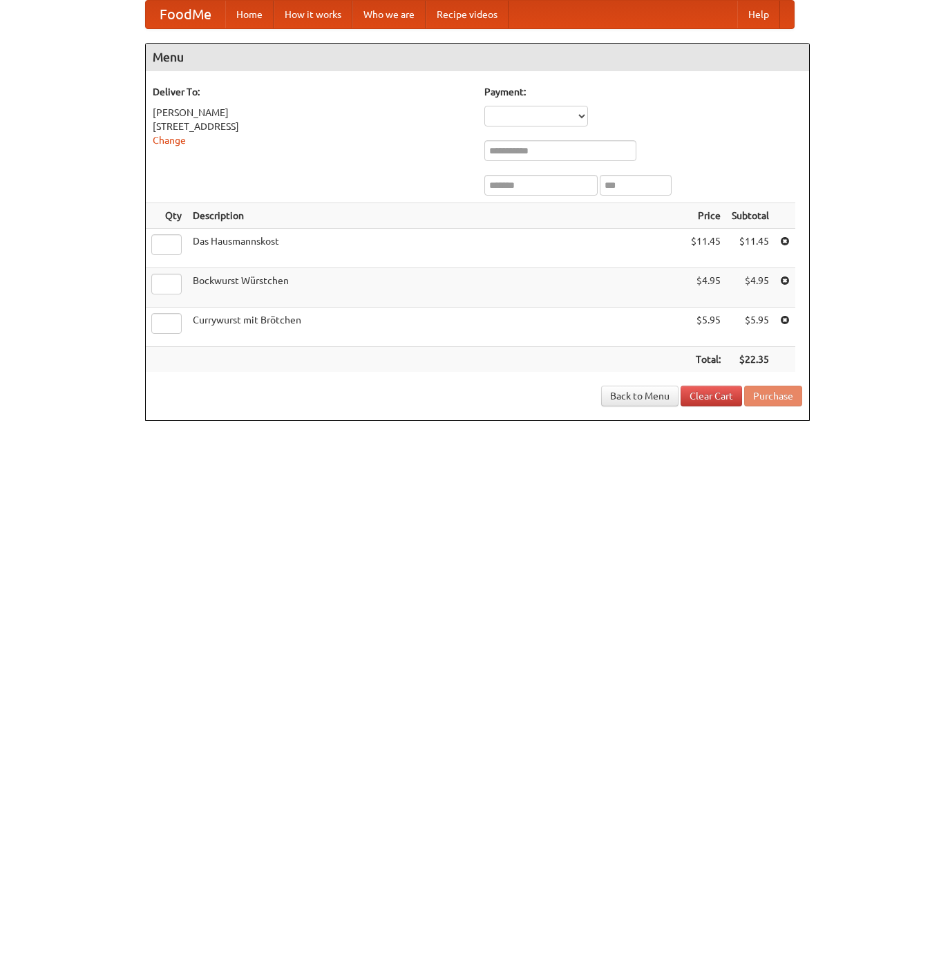 This screenshot has width=939, height=978. I want to click on button: Purchase, so click(773, 396).